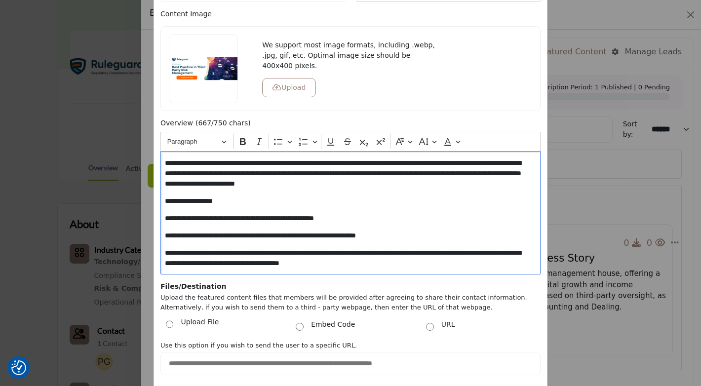 The height and width of the screenshot is (386, 701). What do you see at coordinates (448, 324) in the screenshot?
I see `label: URL` at bounding box center [448, 324].